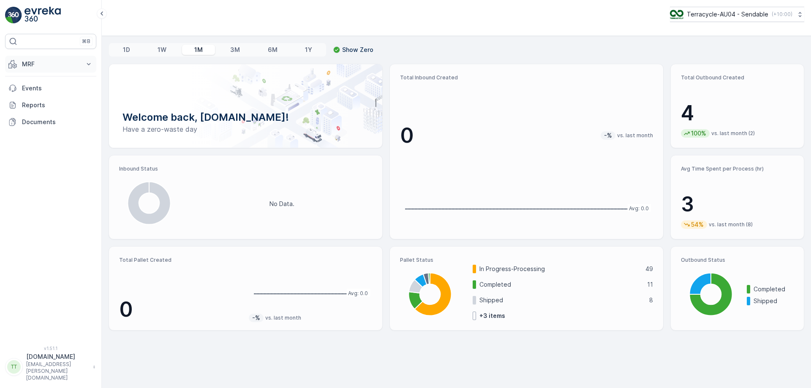  I want to click on p: Have a zero-waste day, so click(246, 129).